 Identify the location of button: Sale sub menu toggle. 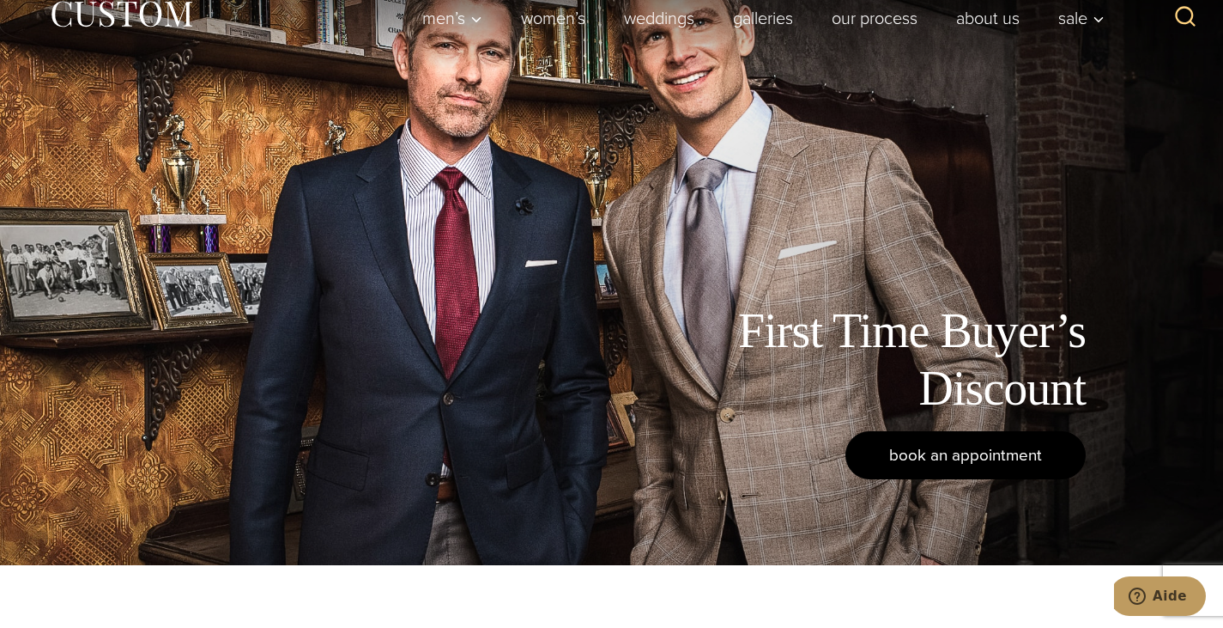
(1077, 18).